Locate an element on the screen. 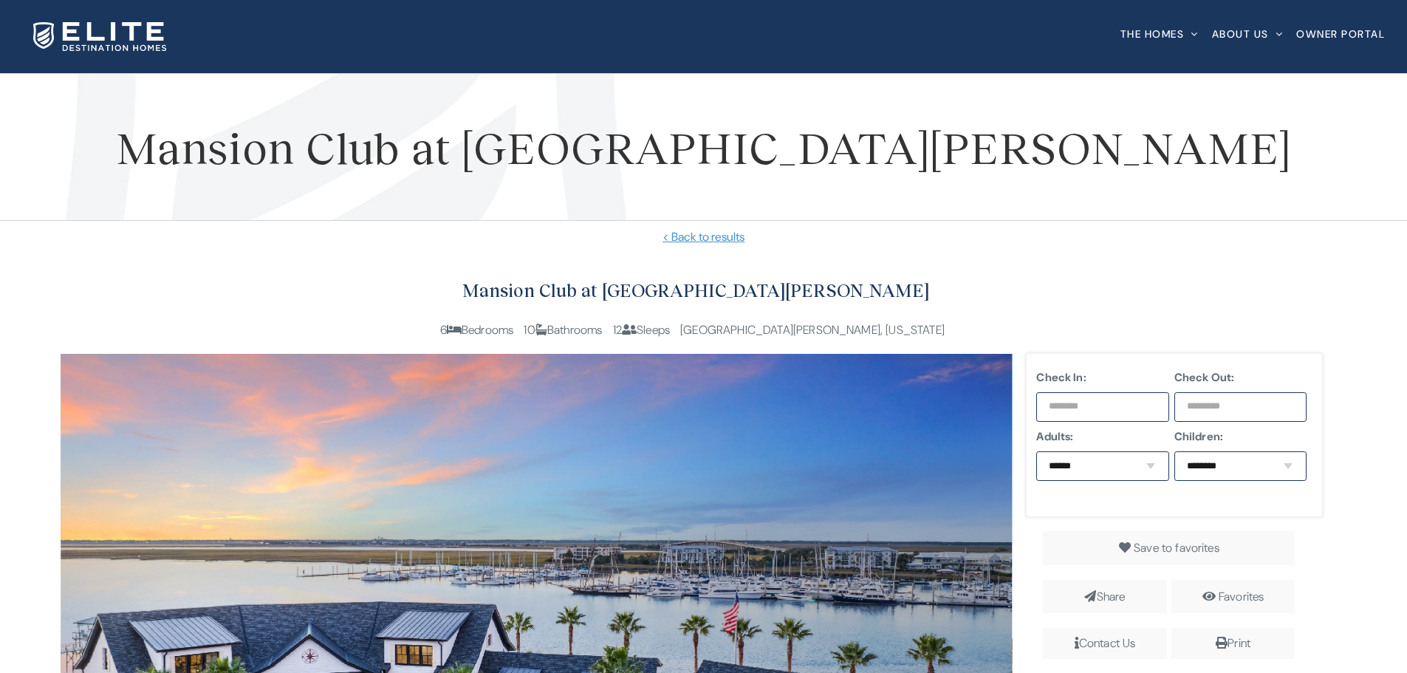 This screenshot has height=673, width=1407. div: Print is located at coordinates (1233, 643).